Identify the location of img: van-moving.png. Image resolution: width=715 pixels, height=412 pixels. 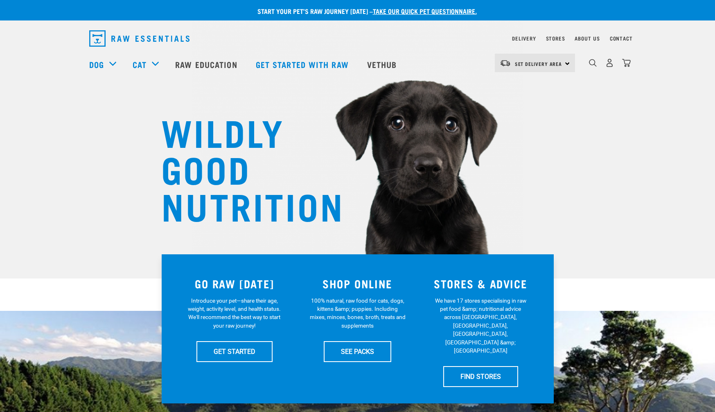
(505, 63).